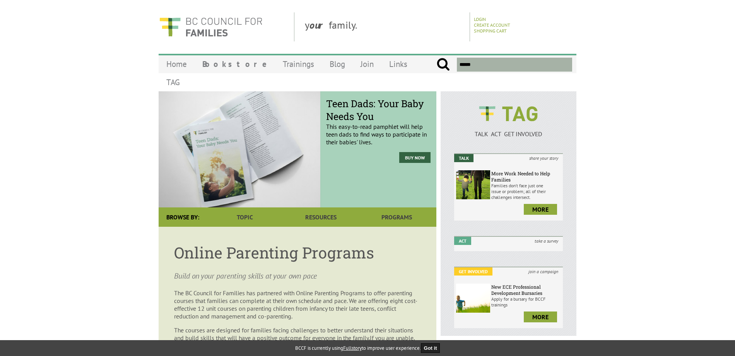 The image size is (735, 356). Describe the element at coordinates (473, 271) in the screenshot. I see `em: Get Involved` at that location.